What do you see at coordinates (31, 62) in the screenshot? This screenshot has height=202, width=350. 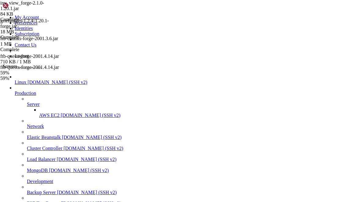 I see `div: 710 KB / 1 MB` at bounding box center [31, 62].